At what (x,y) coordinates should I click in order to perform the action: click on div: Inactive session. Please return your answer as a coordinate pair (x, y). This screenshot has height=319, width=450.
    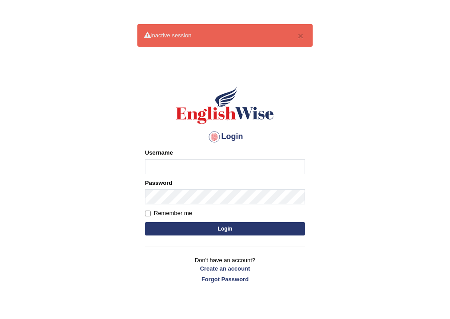
    Looking at the image, I should click on (225, 35).